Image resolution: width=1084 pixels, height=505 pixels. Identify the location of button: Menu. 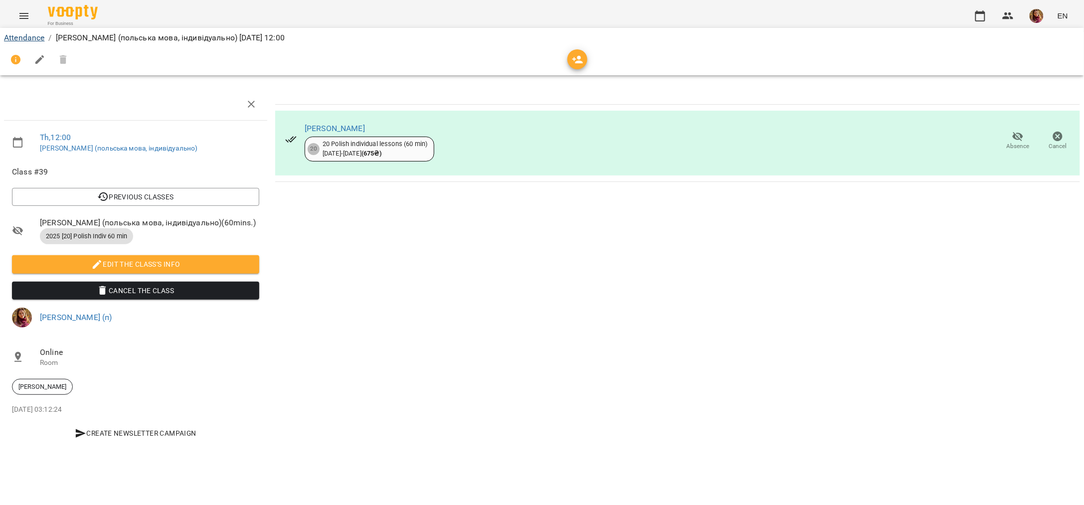
(24, 16).